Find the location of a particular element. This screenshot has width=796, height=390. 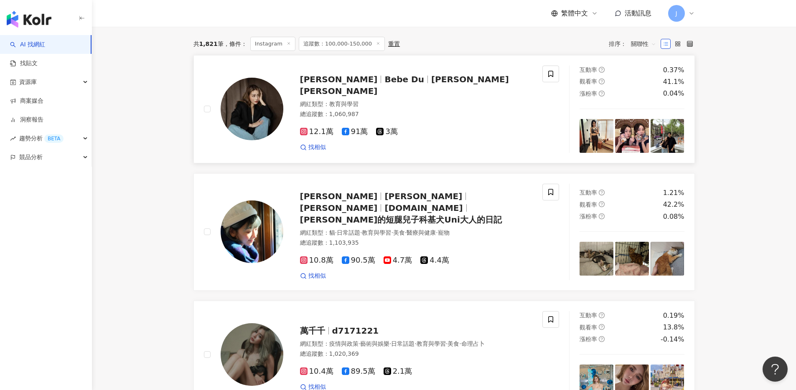

span: 12.1萬 is located at coordinates (317, 132).